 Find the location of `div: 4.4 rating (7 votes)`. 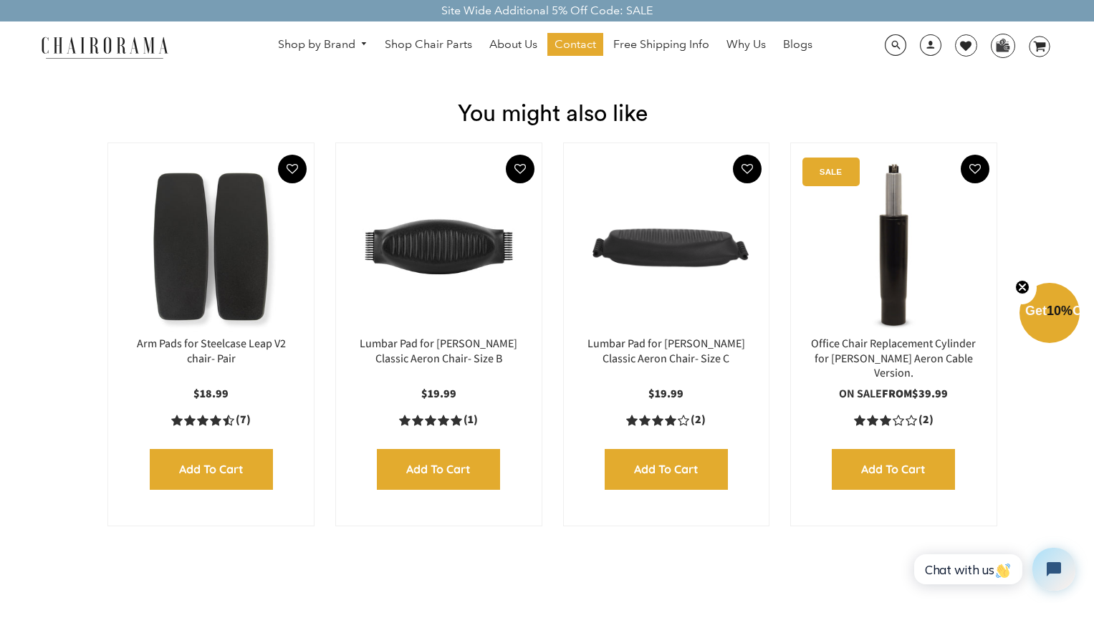

div: 4.4 rating (7 votes) is located at coordinates (211, 420).